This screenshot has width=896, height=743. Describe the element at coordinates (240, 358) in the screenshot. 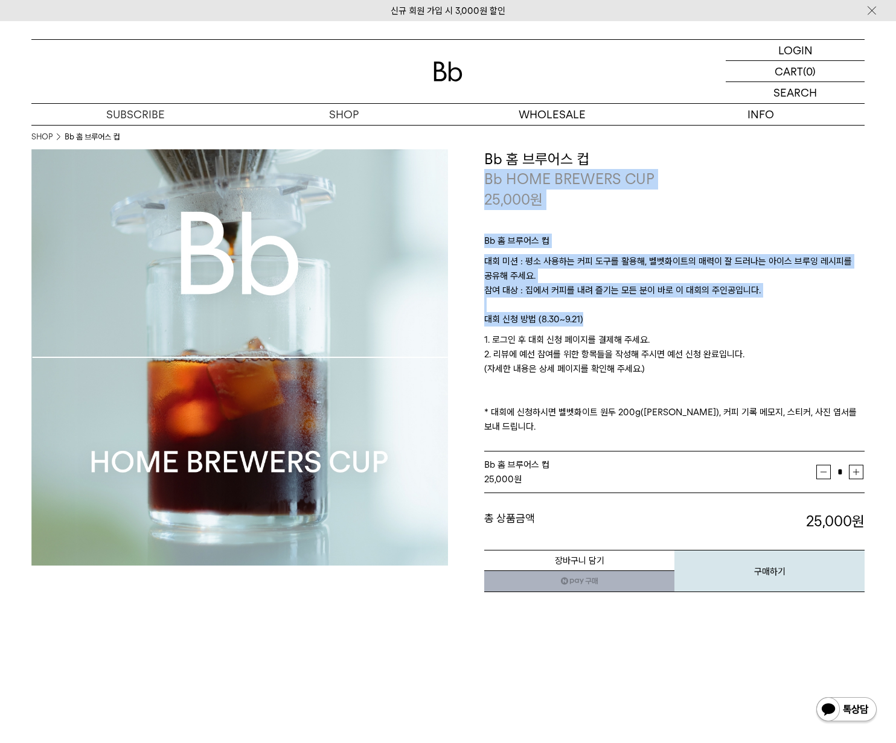

I see `img: Bb 홈 브루어스 컵` at that location.